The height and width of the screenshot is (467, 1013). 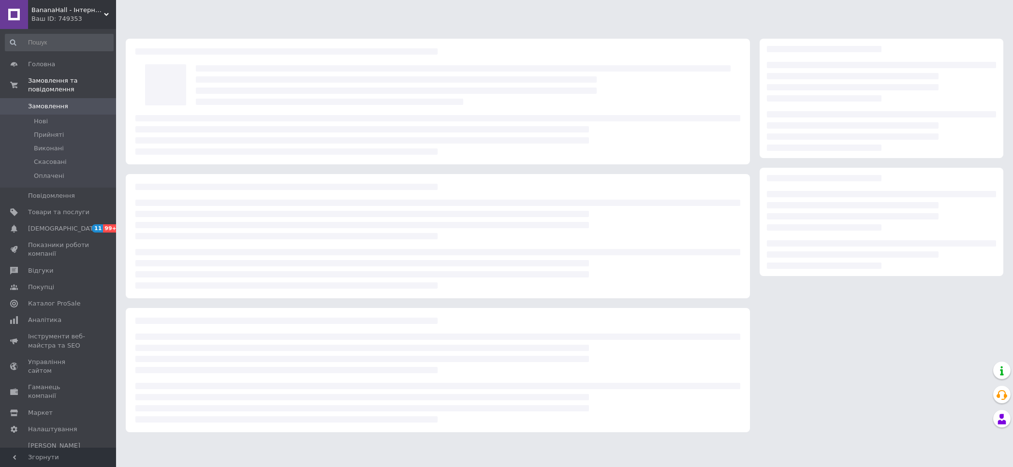 I want to click on span: Покупці, so click(x=41, y=287).